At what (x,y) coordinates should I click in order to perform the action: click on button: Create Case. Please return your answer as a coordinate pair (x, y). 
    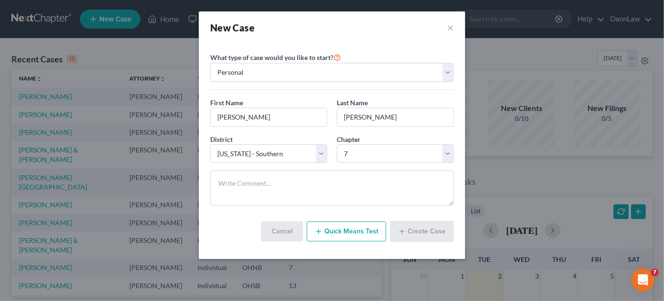
    Looking at the image, I should click on (422, 231).